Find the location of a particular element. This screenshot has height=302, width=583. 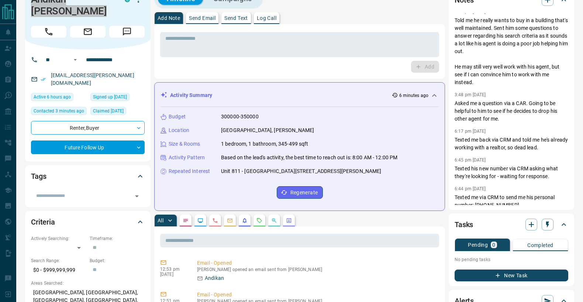

p: Location is located at coordinates (179, 130).